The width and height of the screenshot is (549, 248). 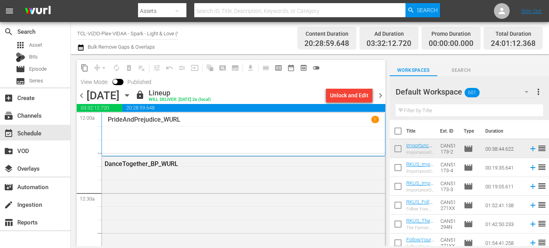 What do you see at coordinates (513, 44) in the screenshot?
I see `span: 24:01:12.368` at bounding box center [513, 44].